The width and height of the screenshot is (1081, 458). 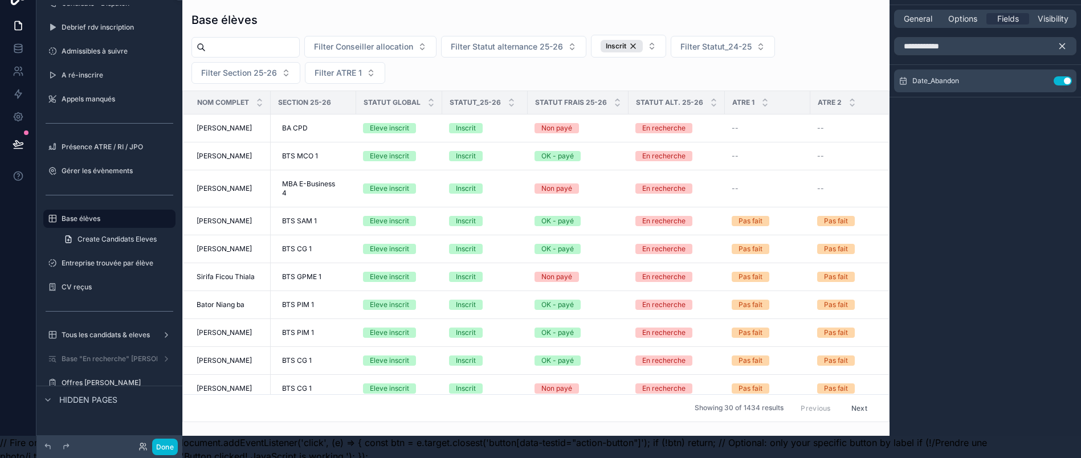 I want to click on span: Visibility, so click(x=1053, y=19).